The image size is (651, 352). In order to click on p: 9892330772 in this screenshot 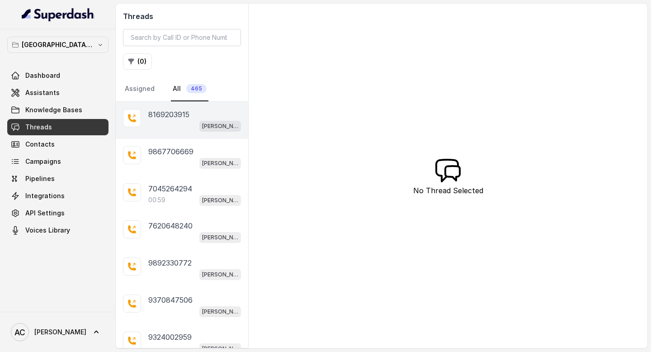, I will do `click(170, 263)`.